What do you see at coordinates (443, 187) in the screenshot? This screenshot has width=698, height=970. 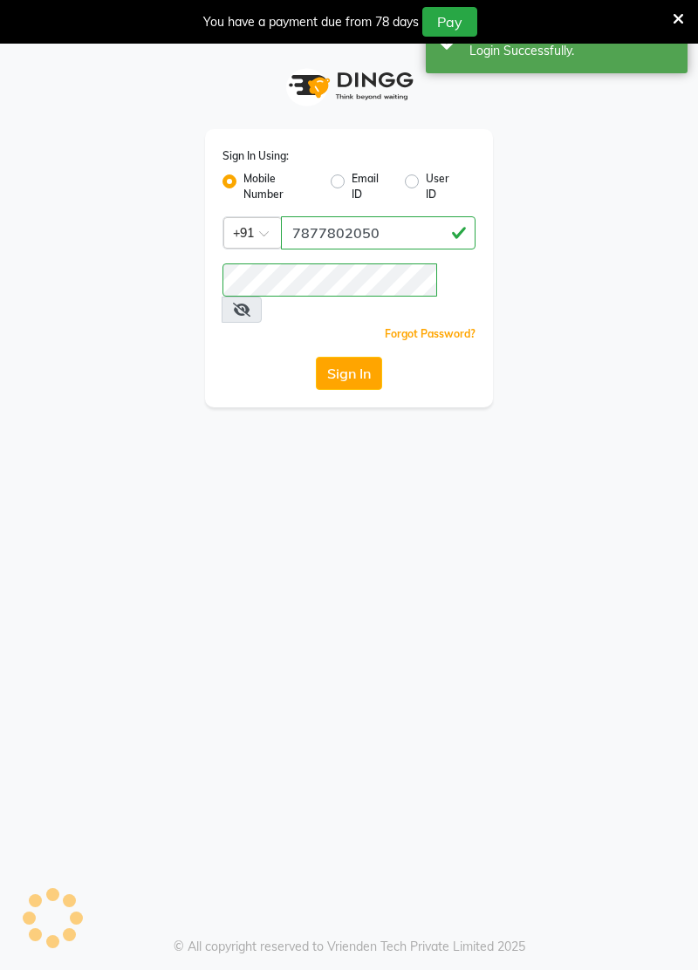 I see `label: User ID` at bounding box center [443, 187].